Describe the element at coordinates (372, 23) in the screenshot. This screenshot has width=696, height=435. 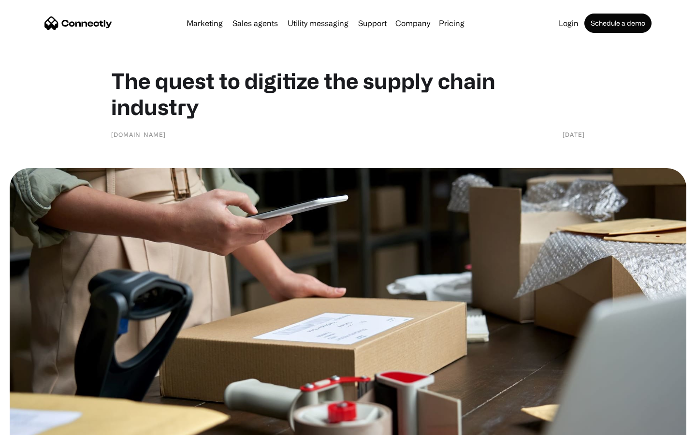
I see `a: Support` at that location.